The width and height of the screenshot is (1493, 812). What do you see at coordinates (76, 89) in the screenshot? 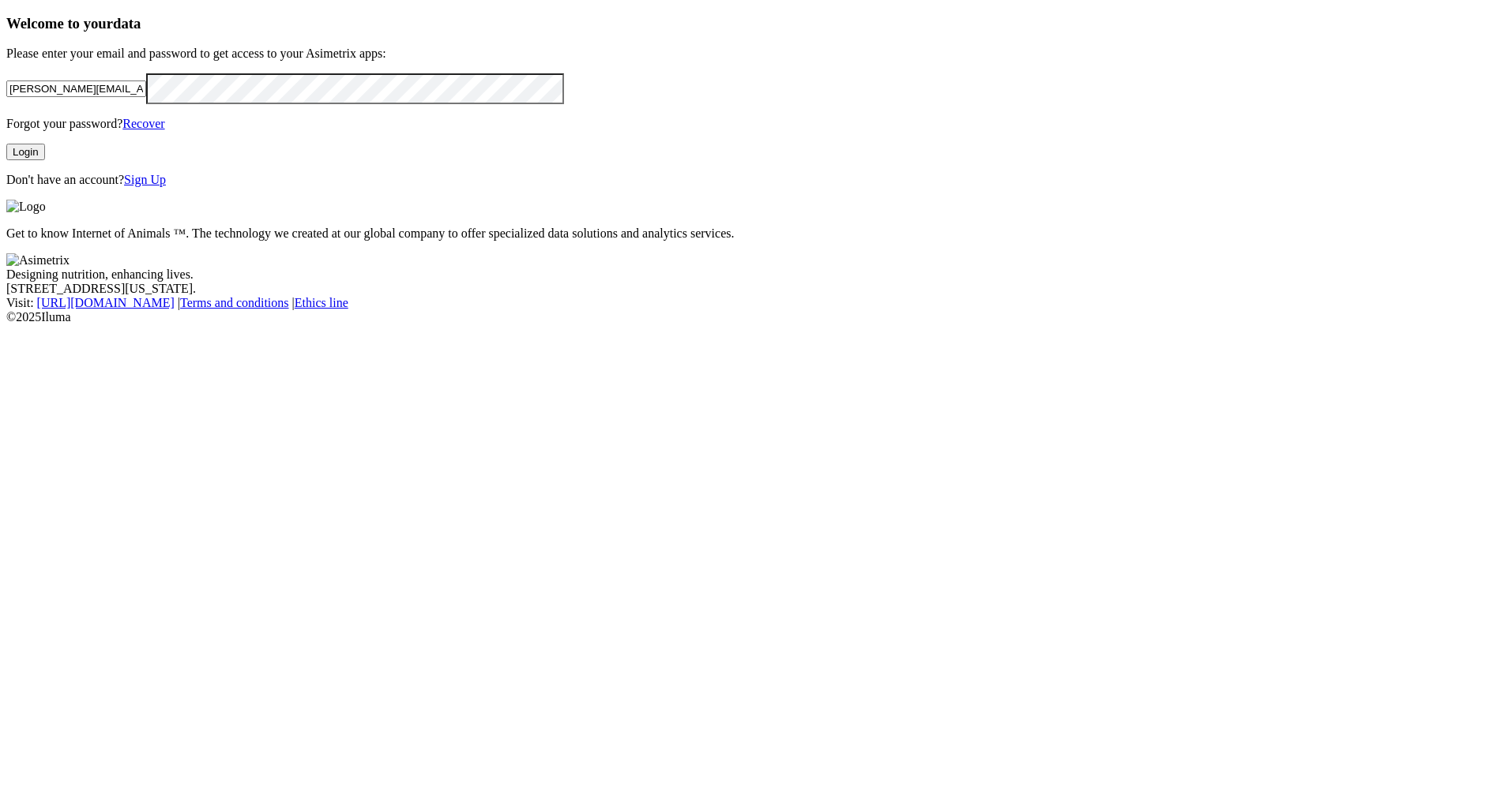
I see `input: Your email` at bounding box center [76, 89].